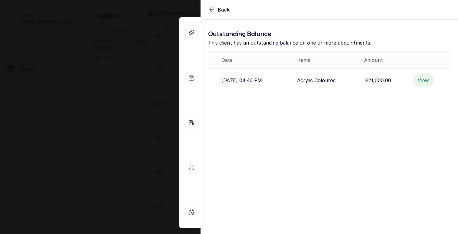 Image resolution: width=458 pixels, height=234 pixels. I want to click on span: Back, so click(224, 10).